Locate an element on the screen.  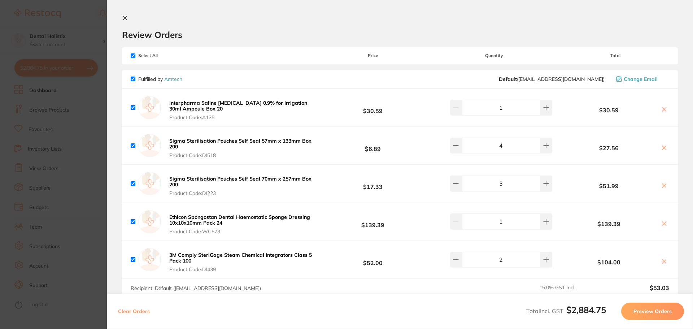
span: Total Incl. GST is located at coordinates (566, 311).